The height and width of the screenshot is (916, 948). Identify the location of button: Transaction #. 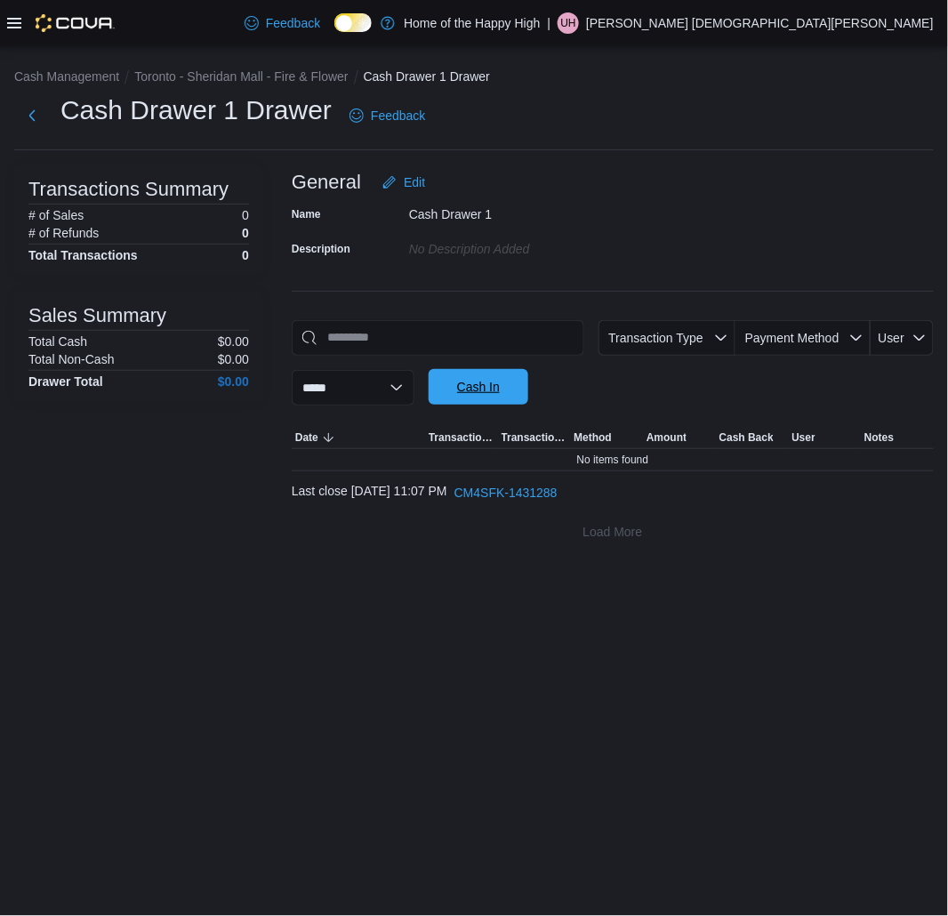
(534, 438).